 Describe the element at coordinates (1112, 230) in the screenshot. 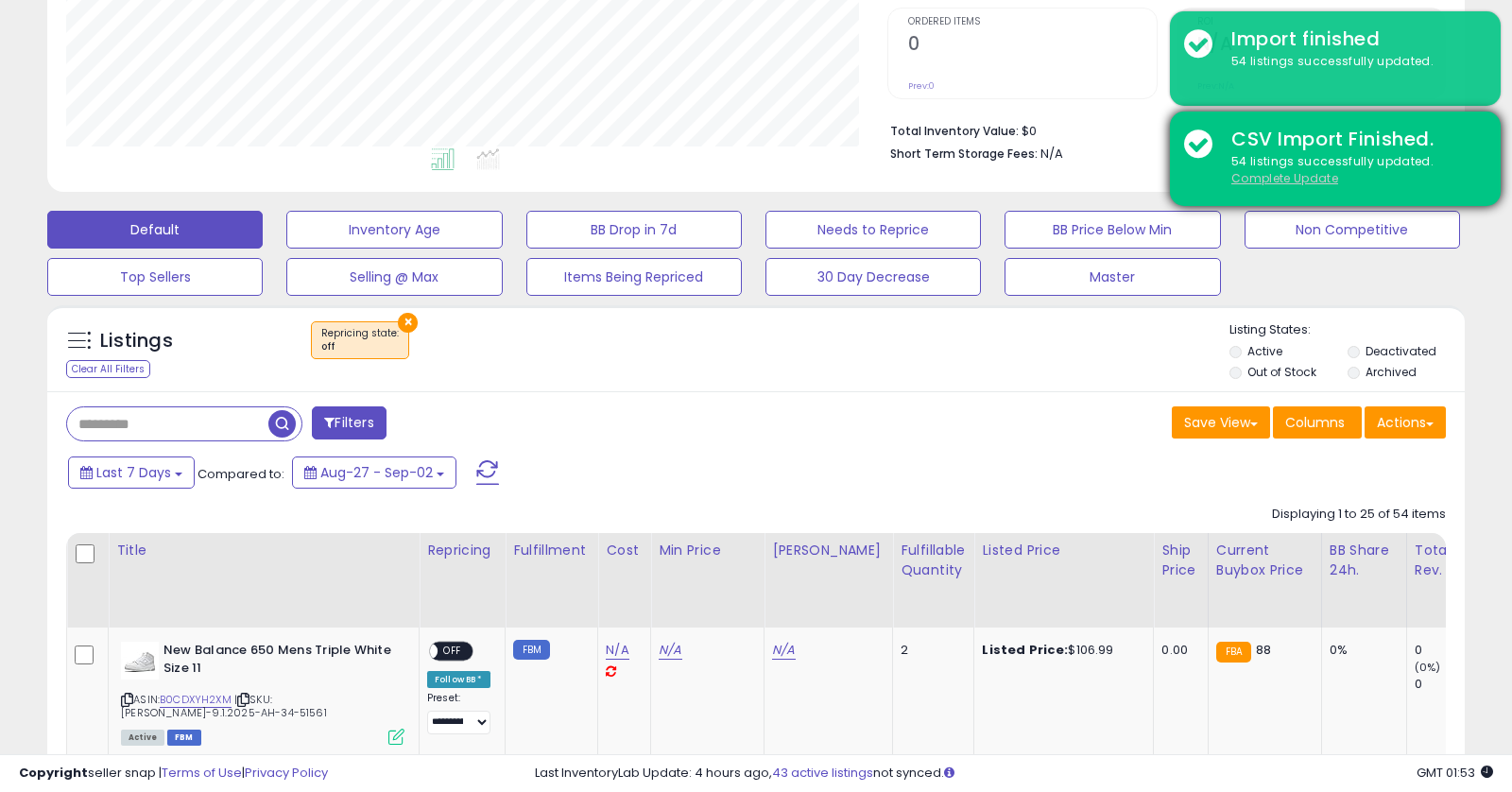

I see `button: BB Price Below Min` at that location.